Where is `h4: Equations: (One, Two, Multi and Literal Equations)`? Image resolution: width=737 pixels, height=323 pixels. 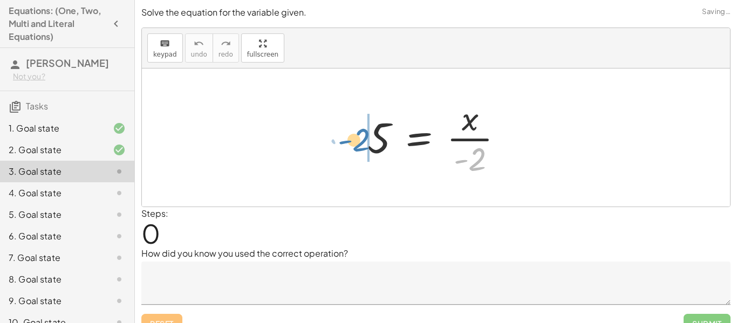
h4: Equations: (One, Two, Multi and Literal Equations) is located at coordinates (57, 24).